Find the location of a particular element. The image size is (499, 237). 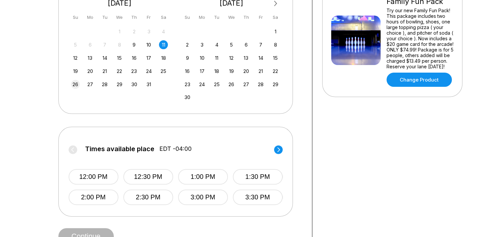

div: Choose Tuesday, October 28th, 2025 is located at coordinates (105, 84).